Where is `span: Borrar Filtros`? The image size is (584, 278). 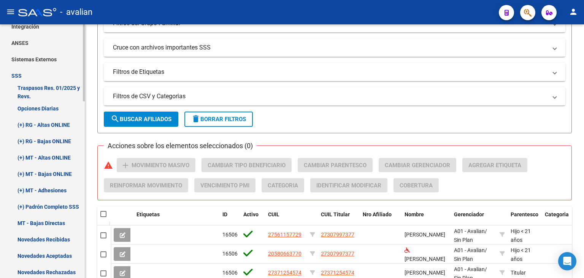
span: Borrar Filtros is located at coordinates (219, 119).